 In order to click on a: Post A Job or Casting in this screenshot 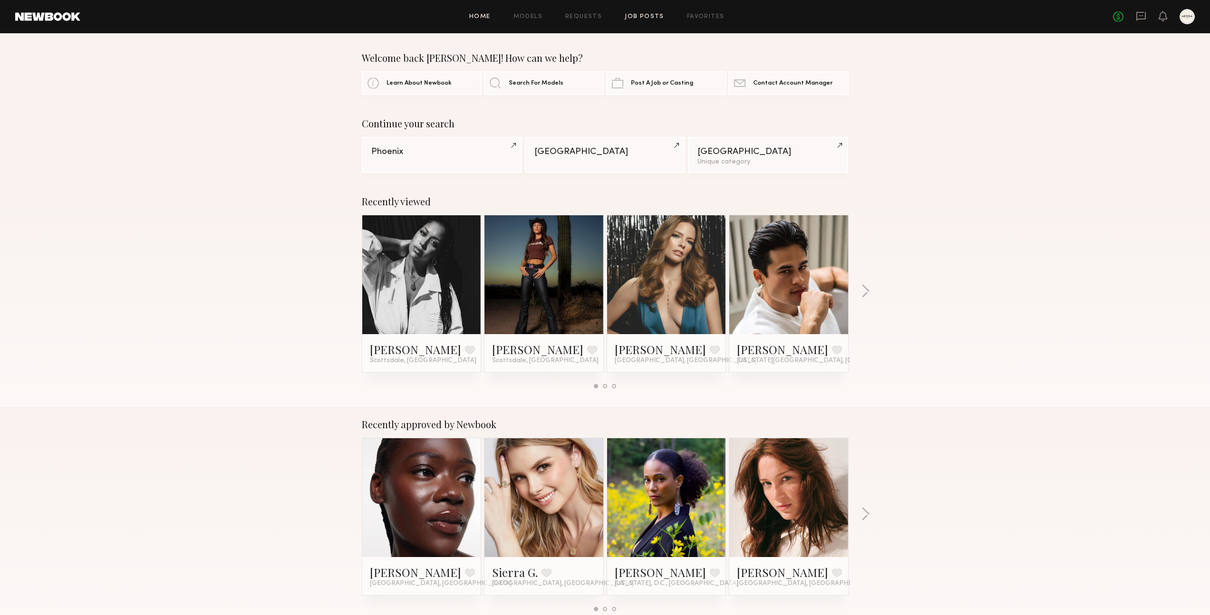, I will do `click(666, 83)`.